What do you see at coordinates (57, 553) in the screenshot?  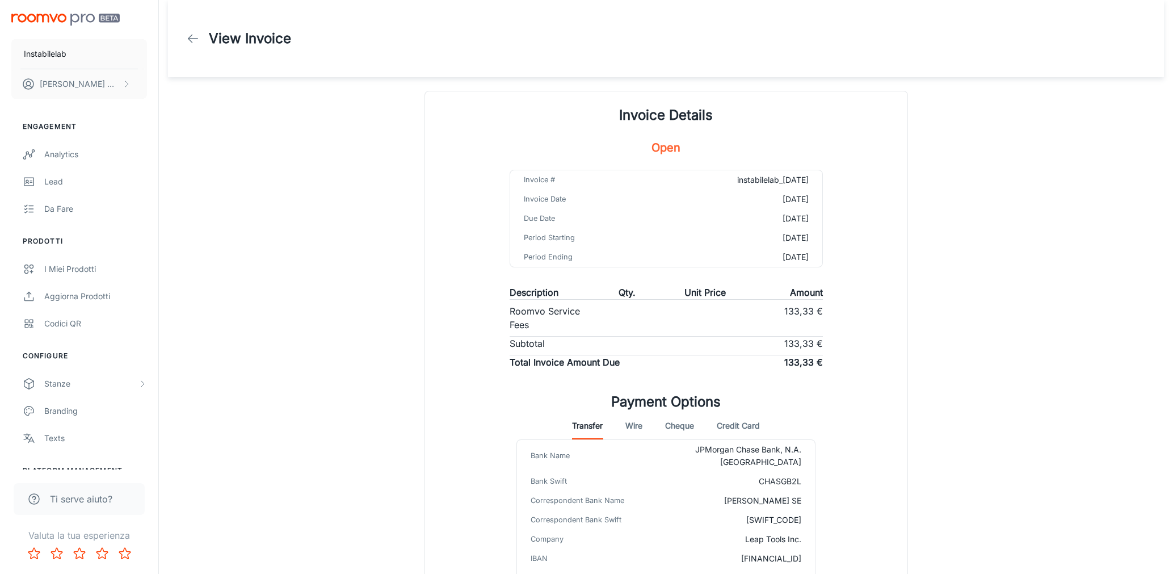 I see `button: Rate 2 star` at bounding box center [57, 553].